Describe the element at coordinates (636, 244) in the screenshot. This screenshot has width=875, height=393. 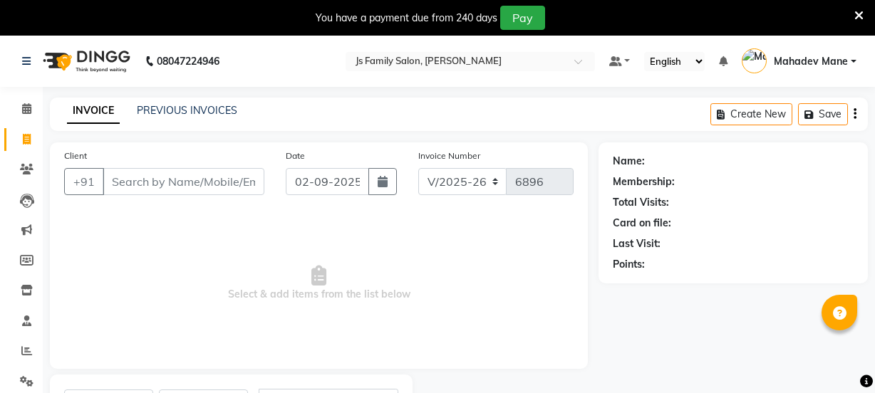
I see `div: Last Visit:` at that location.